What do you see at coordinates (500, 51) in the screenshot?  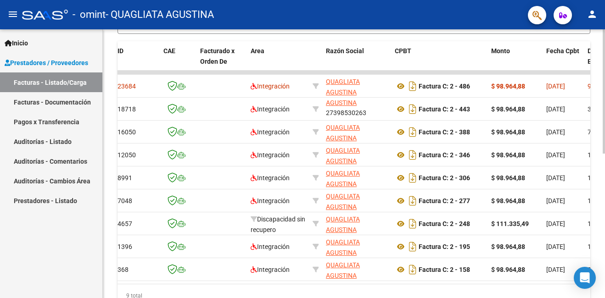 I see `span: Monto` at bounding box center [500, 51].